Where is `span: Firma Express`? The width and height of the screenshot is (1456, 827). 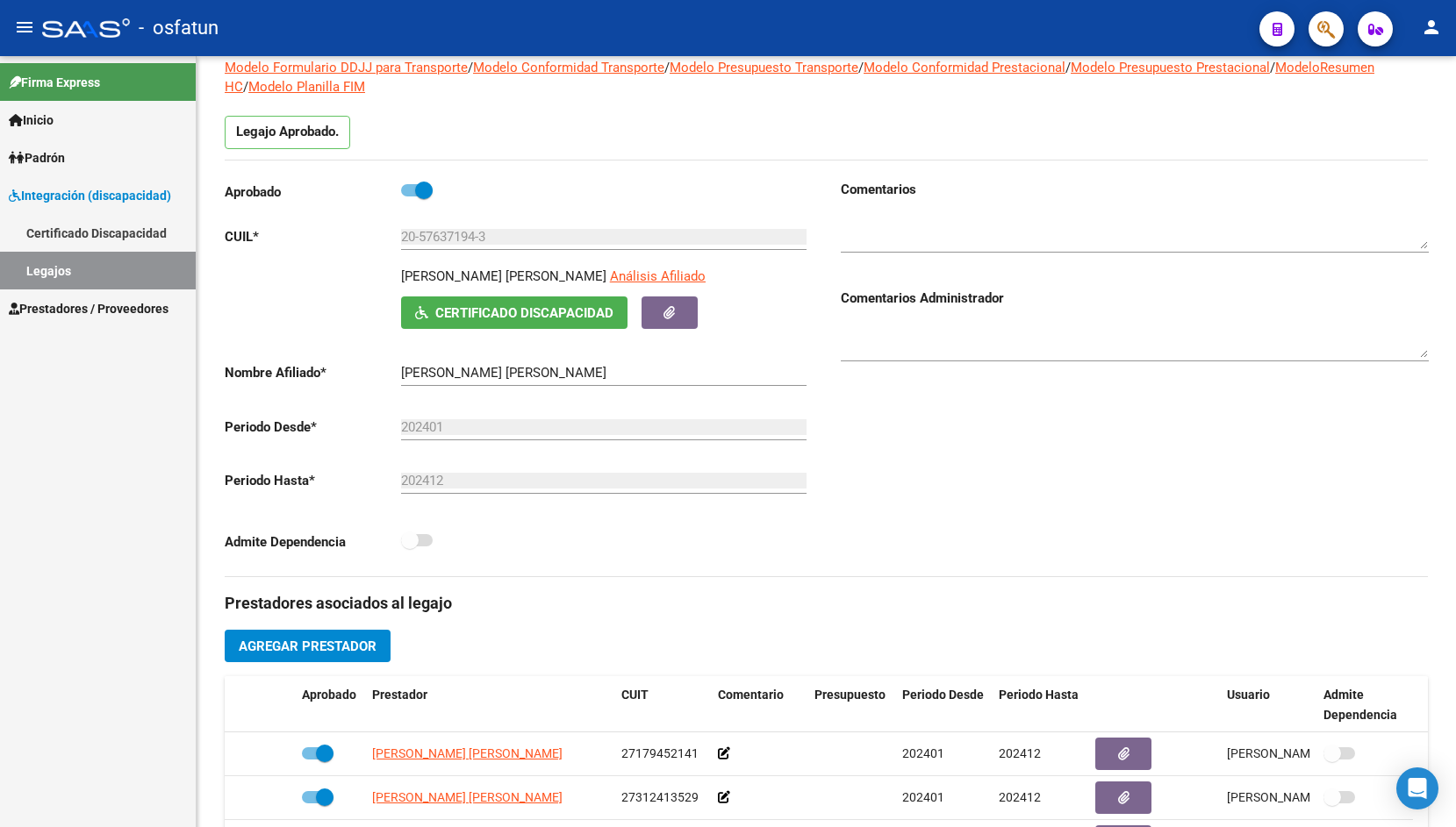 span: Firma Express is located at coordinates (55, 82).